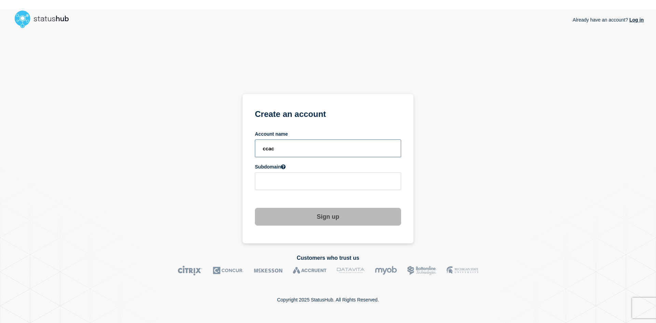  I want to click on button: Sign up, so click(328, 217).